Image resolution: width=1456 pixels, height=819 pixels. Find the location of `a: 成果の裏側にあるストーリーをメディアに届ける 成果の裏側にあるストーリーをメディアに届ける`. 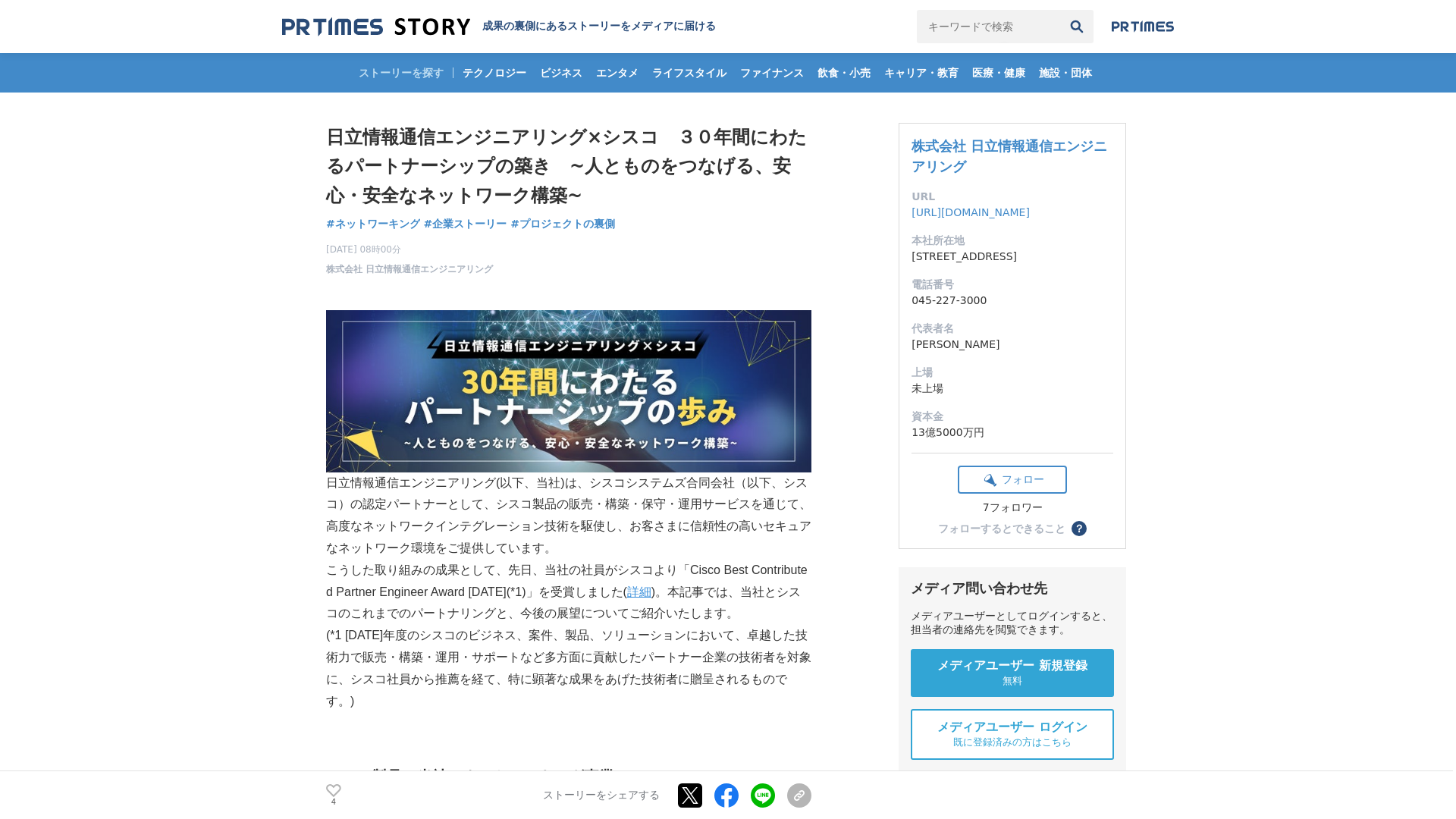

a: 成果の裏側にあるストーリーをメディアに届ける 成果の裏側にあるストーリーをメディアに届ける is located at coordinates (499, 26).